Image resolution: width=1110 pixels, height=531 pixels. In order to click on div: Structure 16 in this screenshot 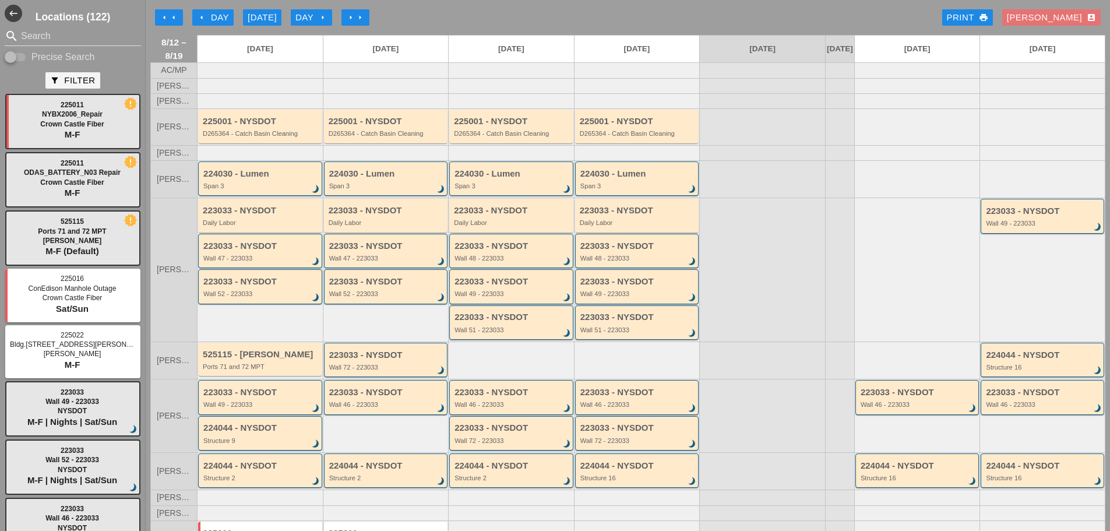, I will do `click(1043, 478)`.